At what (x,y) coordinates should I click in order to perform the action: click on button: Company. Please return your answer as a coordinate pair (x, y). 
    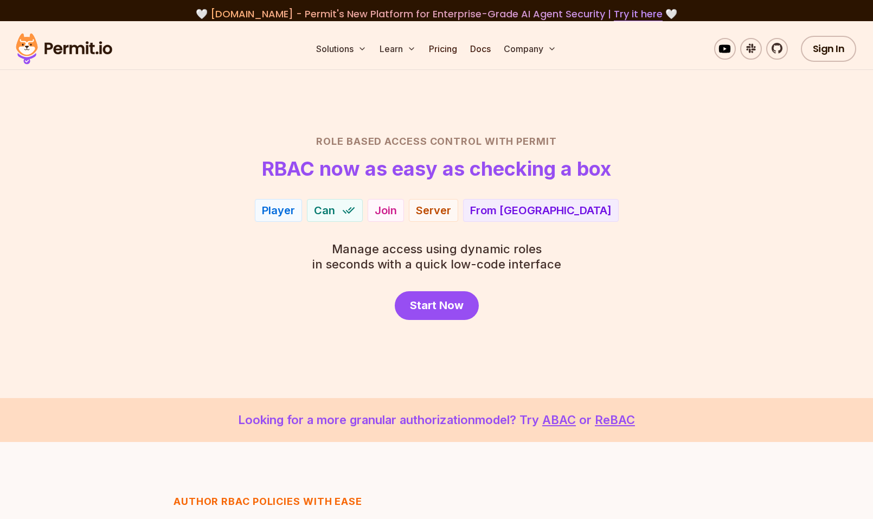
    Looking at the image, I should click on (529, 49).